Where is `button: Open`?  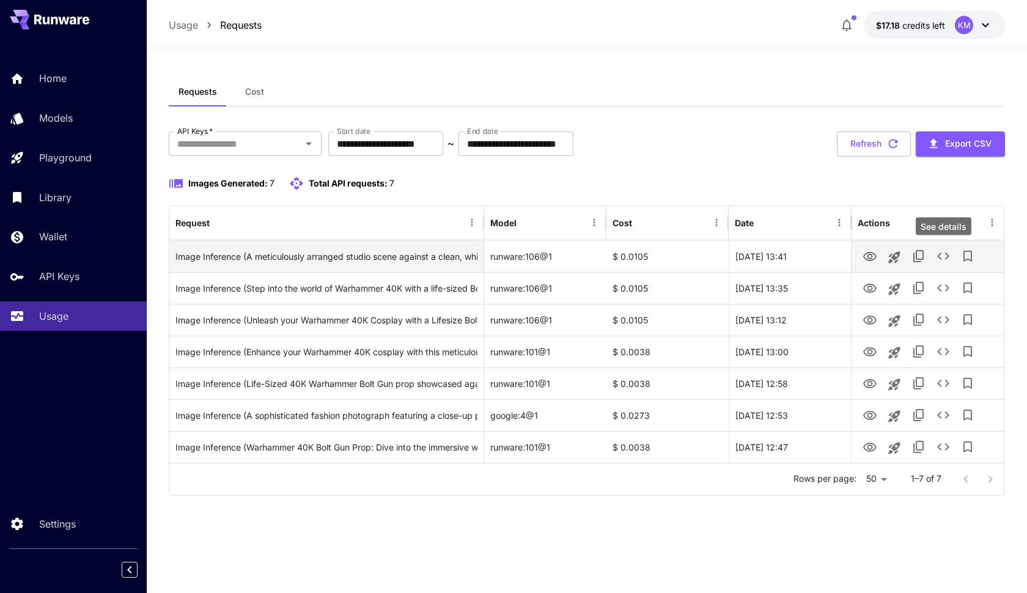
button: Open is located at coordinates (309, 144).